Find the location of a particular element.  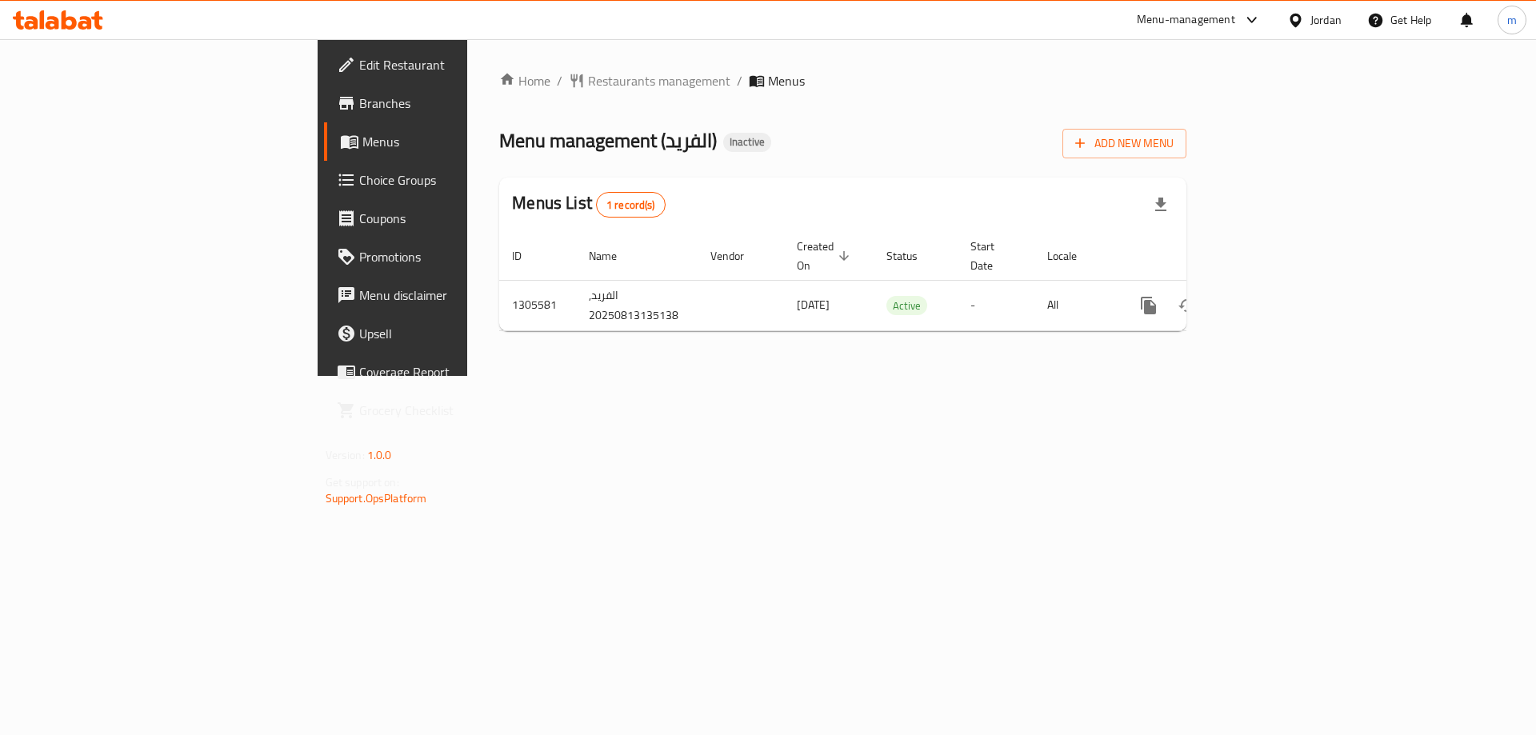

div: Menu-management is located at coordinates (1185, 20).